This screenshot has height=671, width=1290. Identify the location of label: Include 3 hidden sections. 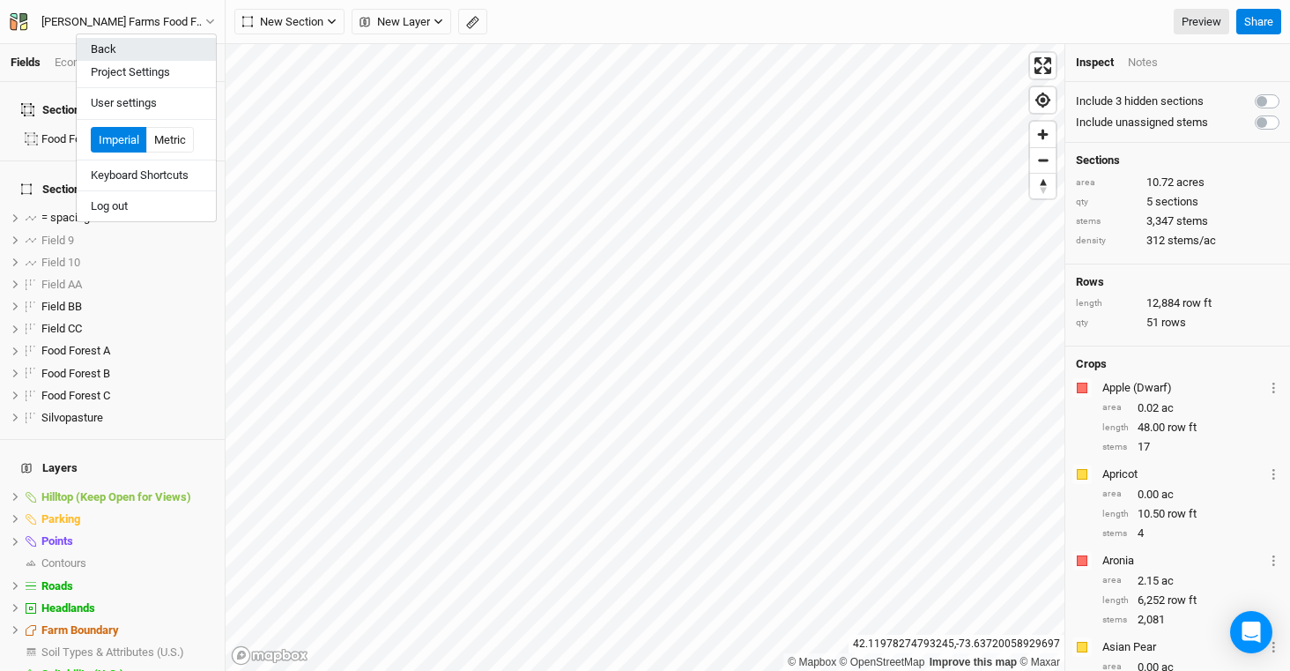
(1139, 101).